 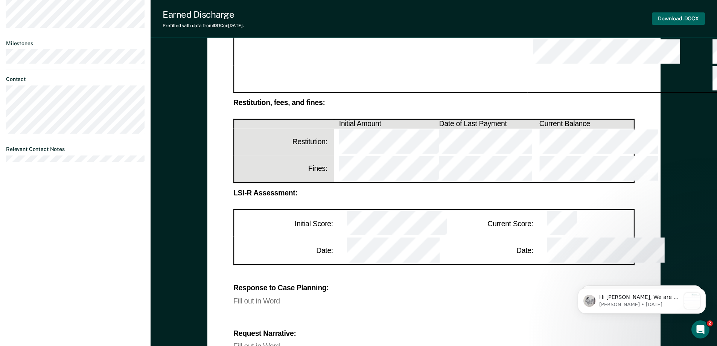 I want to click on th: Current Balance, so click(x=584, y=124).